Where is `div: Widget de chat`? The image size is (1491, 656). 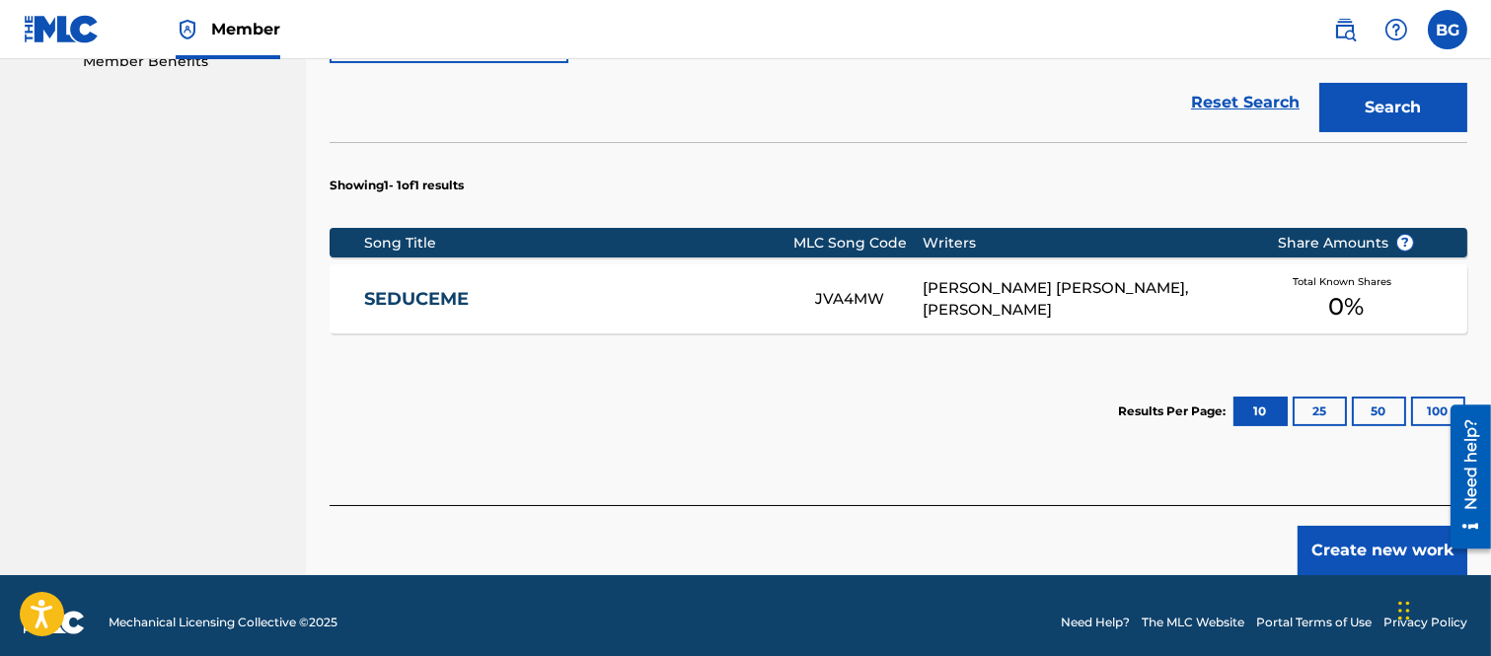
div: Widget de chat is located at coordinates (1442, 609).